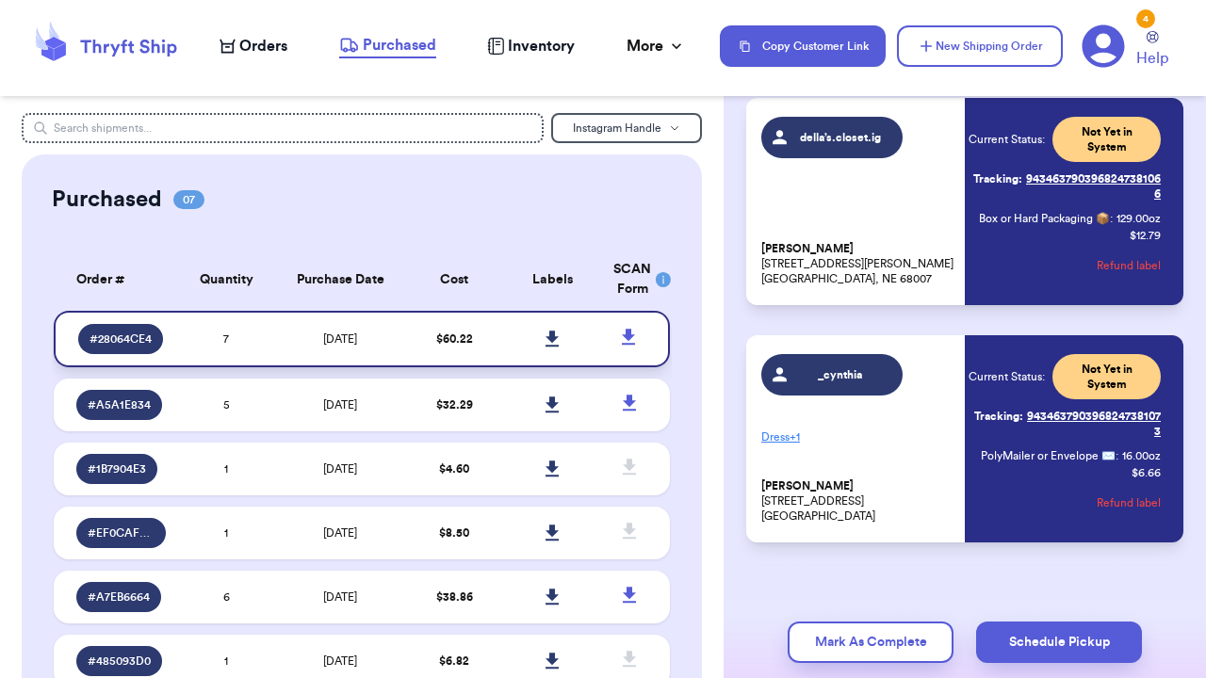 Image resolution: width=1206 pixels, height=678 pixels. Describe the element at coordinates (617, 128) in the screenshot. I see `span: Instagram Handle` at that location.